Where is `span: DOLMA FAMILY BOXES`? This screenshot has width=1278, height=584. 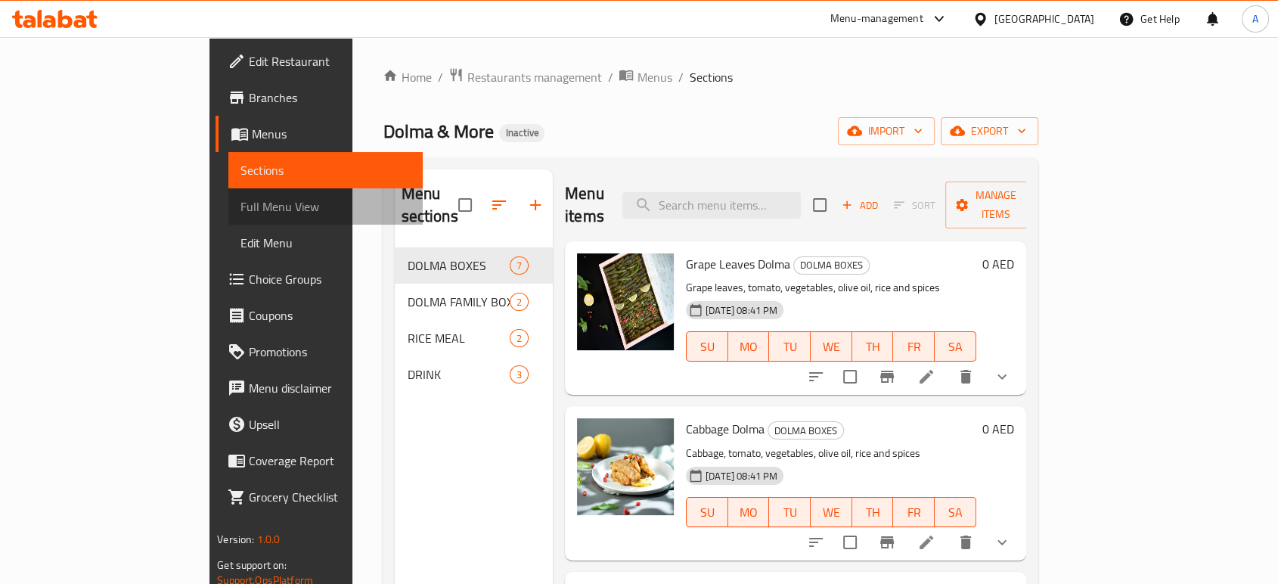 span: DOLMA FAMILY BOXES is located at coordinates (457, 302).